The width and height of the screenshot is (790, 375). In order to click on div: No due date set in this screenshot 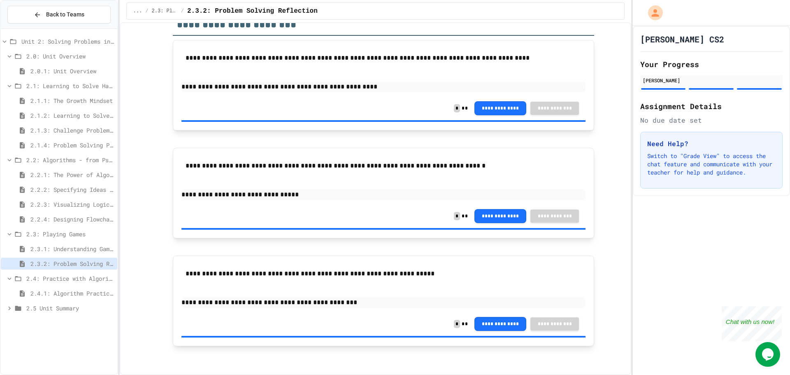, I will do `click(711, 120)`.